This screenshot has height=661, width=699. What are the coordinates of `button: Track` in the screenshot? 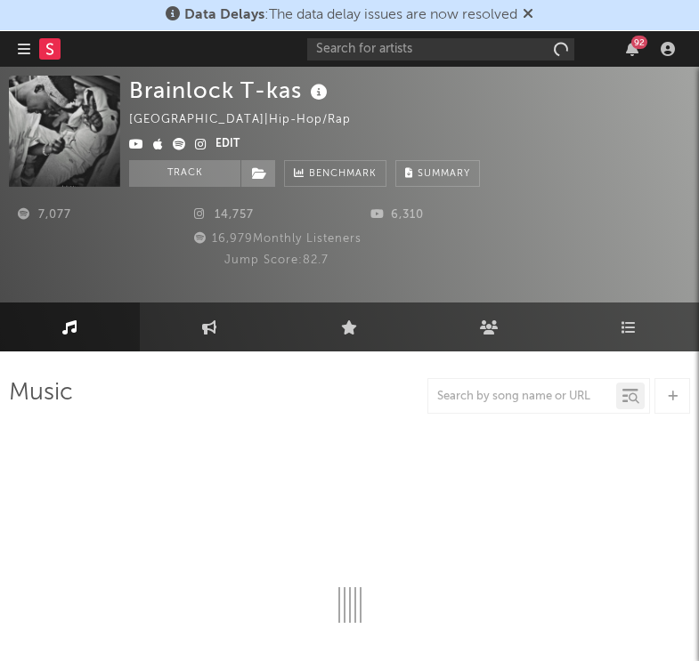 It's located at (184, 174).